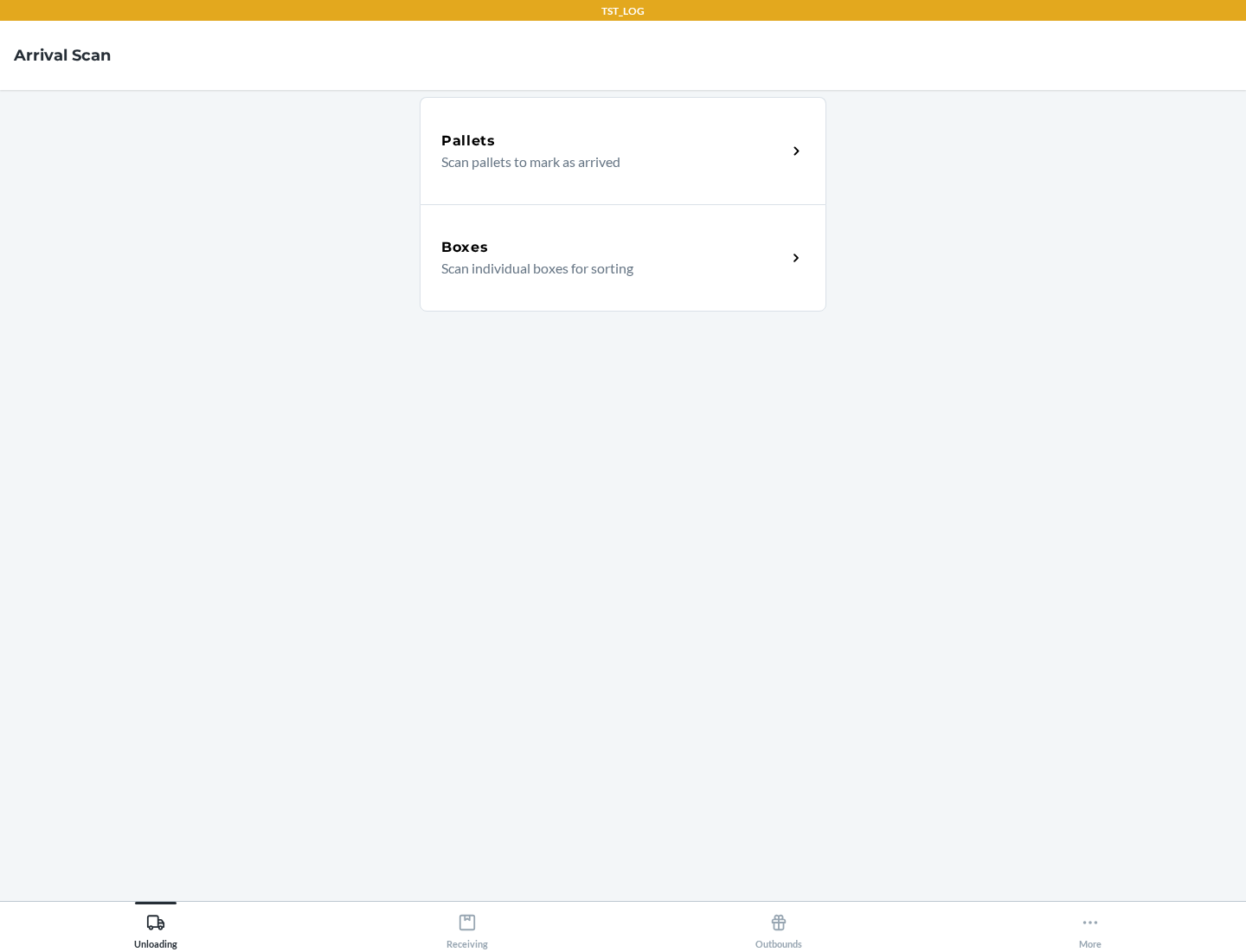 This screenshot has width=1246, height=952. What do you see at coordinates (464, 248) in the screenshot?
I see `h5: Boxes` at bounding box center [464, 248].